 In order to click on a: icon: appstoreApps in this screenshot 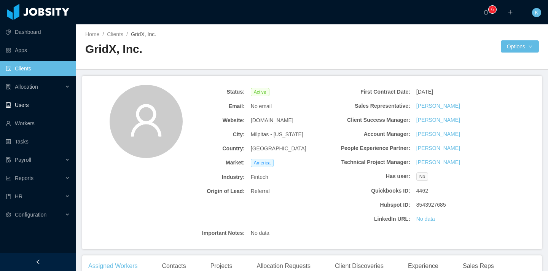, I will do `click(38, 50)`.